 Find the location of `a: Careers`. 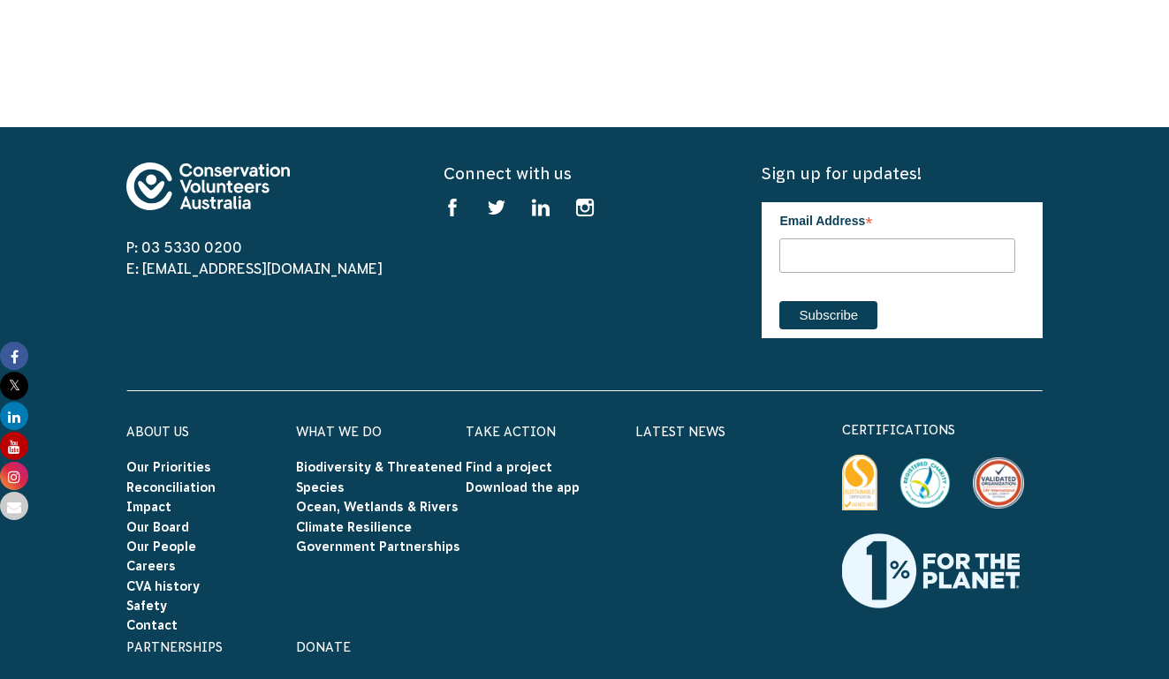

a: Careers is located at coordinates (151, 566).